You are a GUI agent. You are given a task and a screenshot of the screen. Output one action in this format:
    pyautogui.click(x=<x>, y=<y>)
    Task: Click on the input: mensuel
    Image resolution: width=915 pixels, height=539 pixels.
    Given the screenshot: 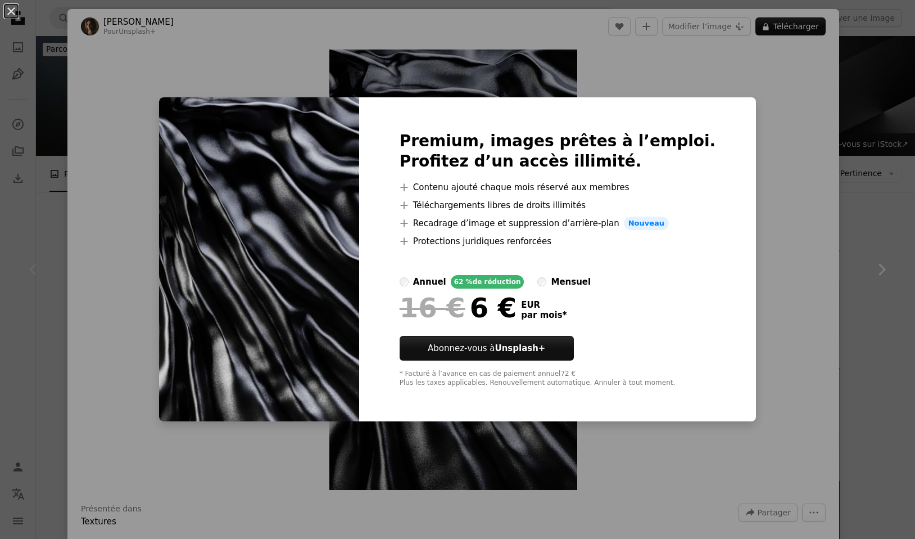 What is the action you would take?
    pyautogui.click(x=542, y=282)
    